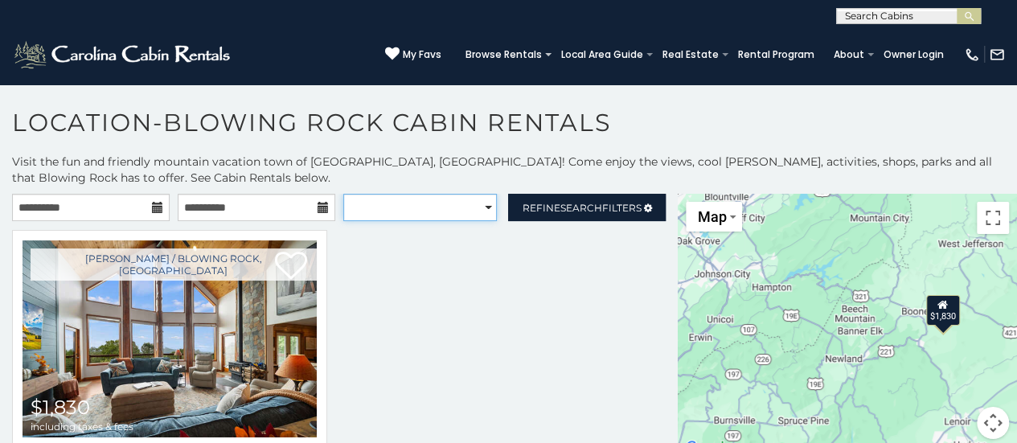 This screenshot has height=443, width=1017. I want to click on a: Local Area Guide, so click(602, 55).